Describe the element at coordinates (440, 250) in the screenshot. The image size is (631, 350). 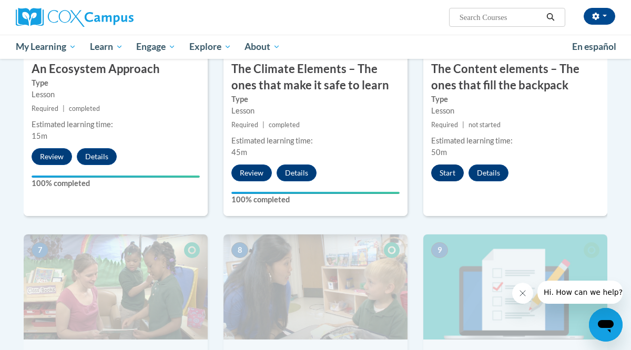
I see `span: 9` at that location.